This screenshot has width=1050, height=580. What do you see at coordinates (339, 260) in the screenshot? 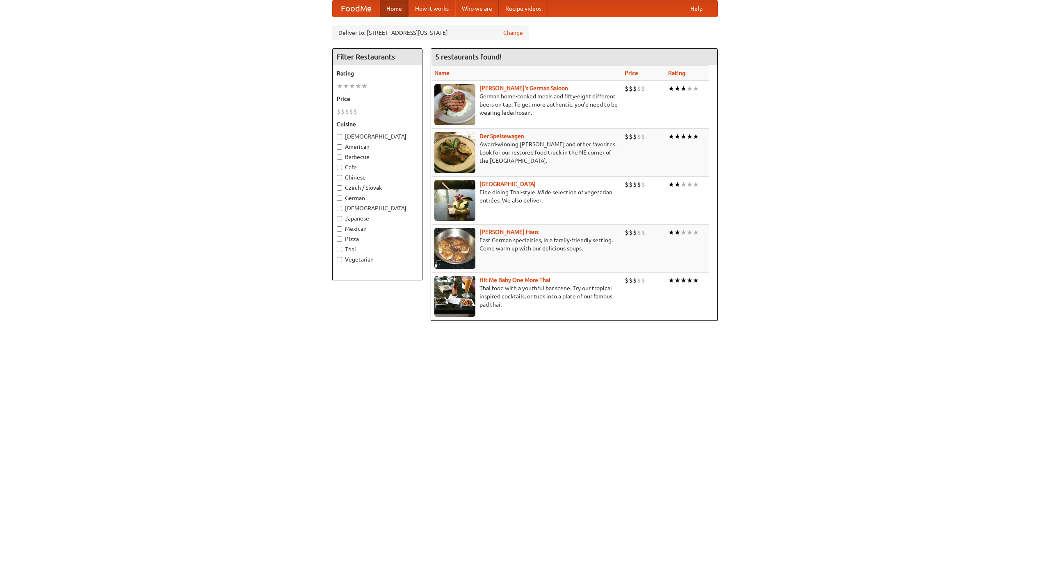
I see `input: Vegetarian` at bounding box center [339, 260].